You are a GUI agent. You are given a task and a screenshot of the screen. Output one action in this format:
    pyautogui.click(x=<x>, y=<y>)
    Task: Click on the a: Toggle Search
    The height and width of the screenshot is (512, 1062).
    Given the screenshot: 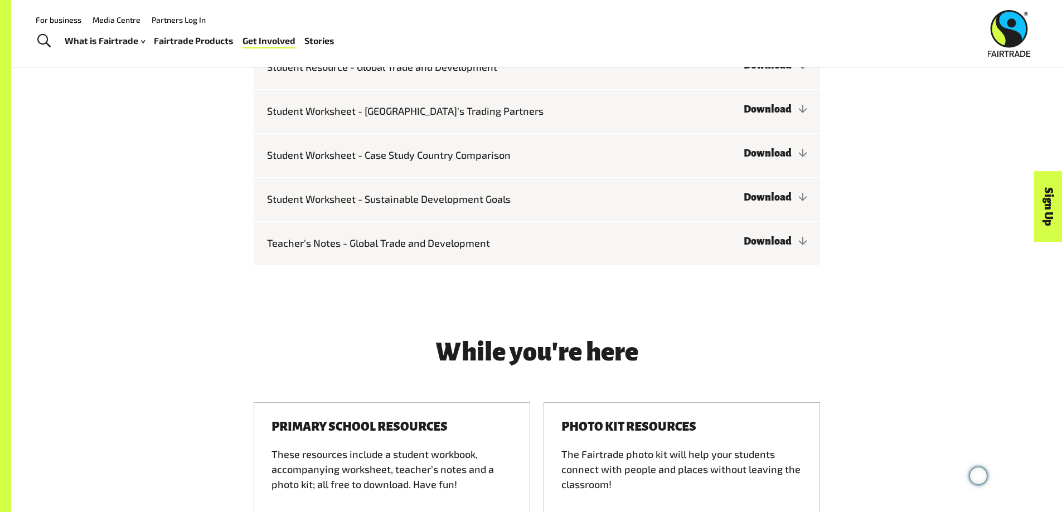 What is the action you would take?
    pyautogui.click(x=43, y=41)
    